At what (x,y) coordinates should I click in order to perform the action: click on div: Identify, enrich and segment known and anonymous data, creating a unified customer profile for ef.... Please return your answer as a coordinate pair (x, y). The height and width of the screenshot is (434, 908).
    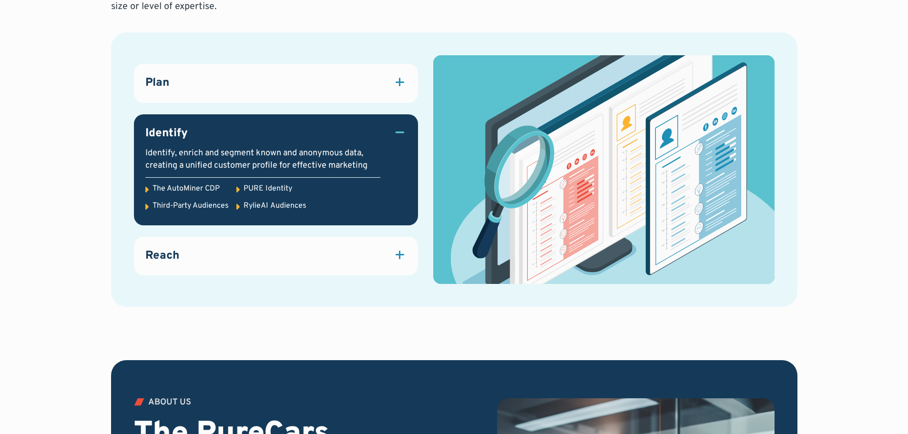
    Looking at the image, I should click on (263, 159).